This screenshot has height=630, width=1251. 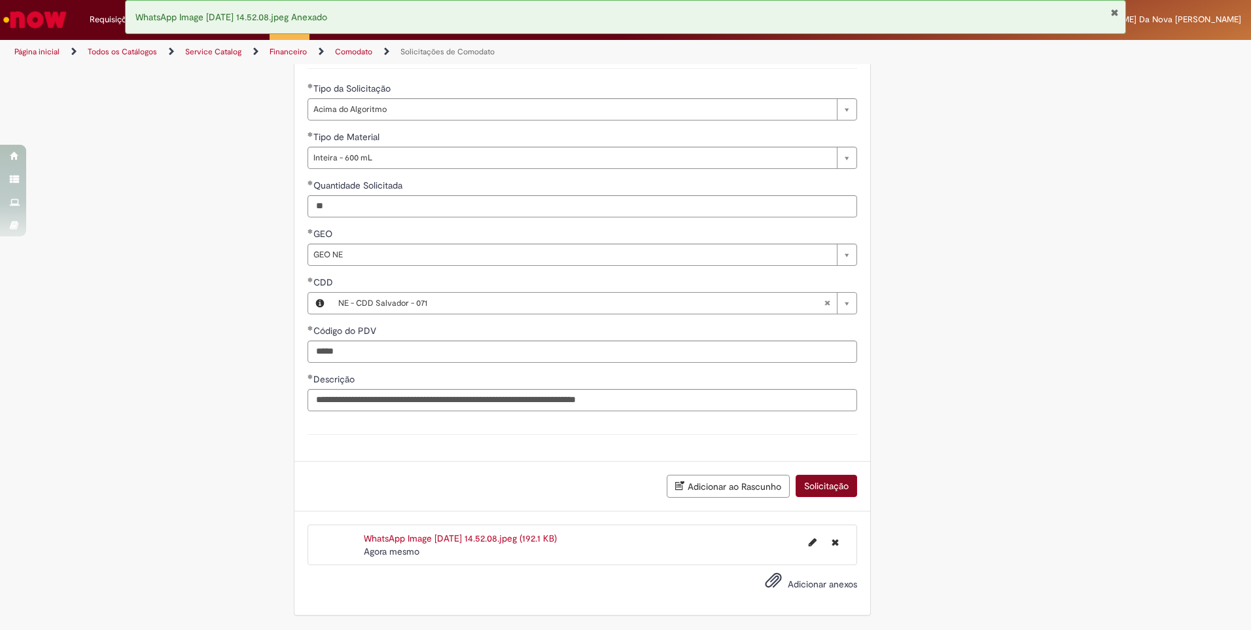 I want to click on a: Comodato, so click(x=353, y=52).